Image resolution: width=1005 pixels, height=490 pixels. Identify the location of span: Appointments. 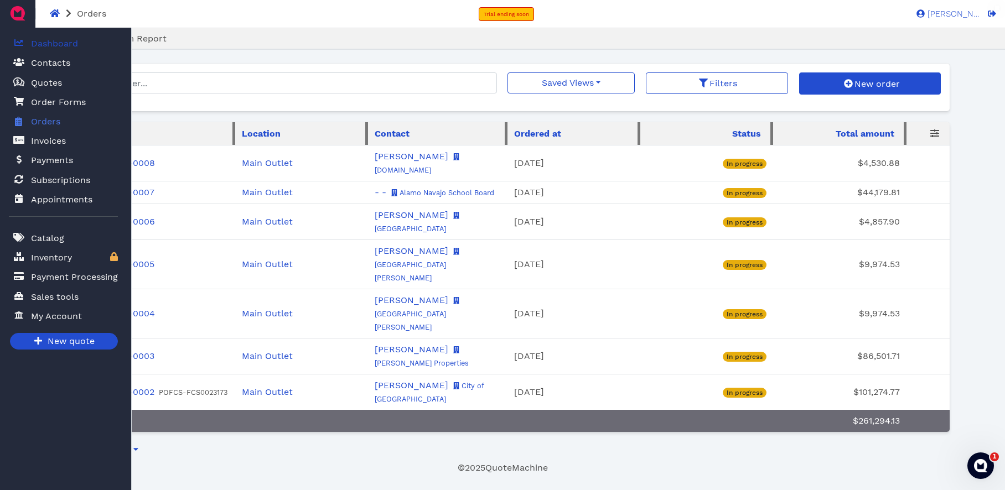
(61, 200).